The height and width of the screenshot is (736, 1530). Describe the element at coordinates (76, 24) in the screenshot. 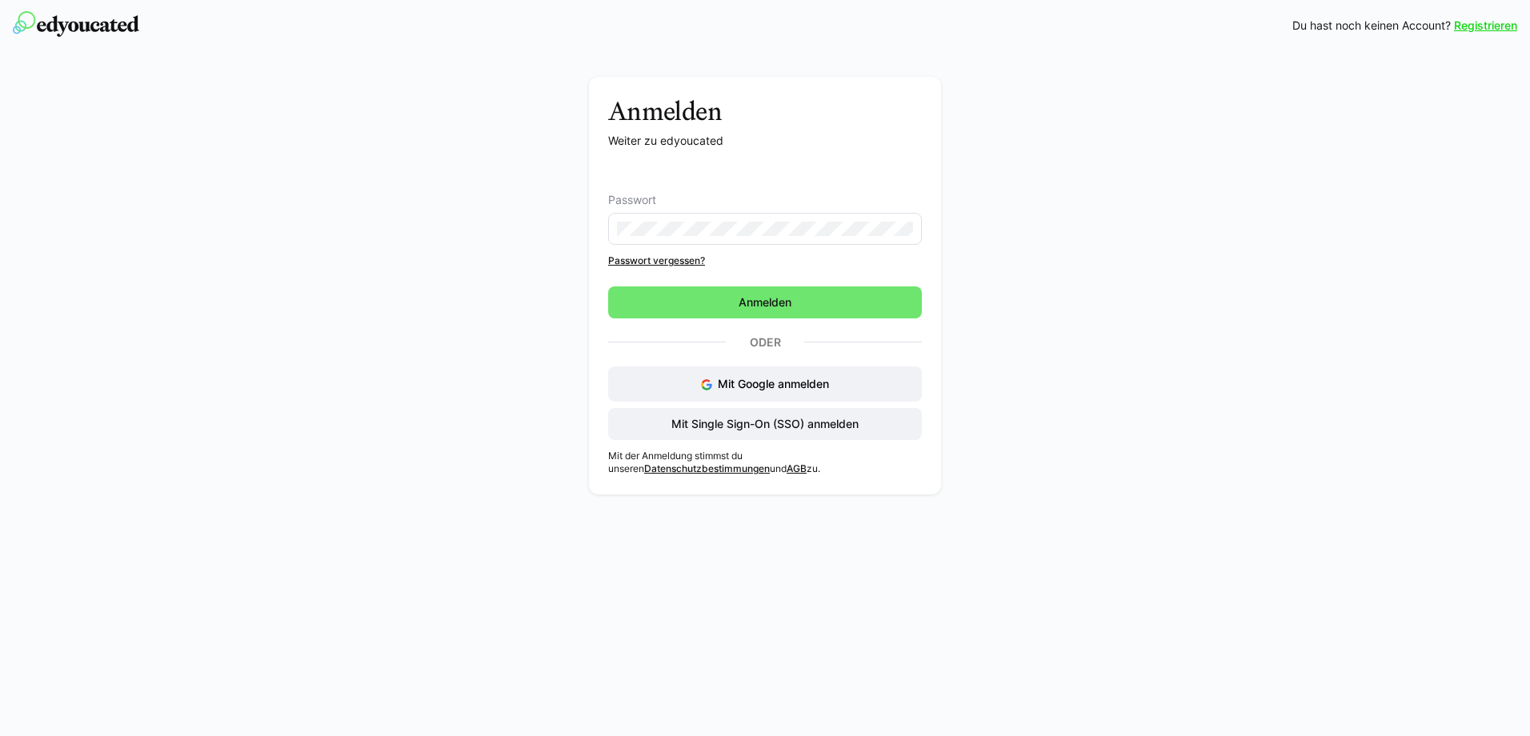

I see `img: edyoucated` at that location.